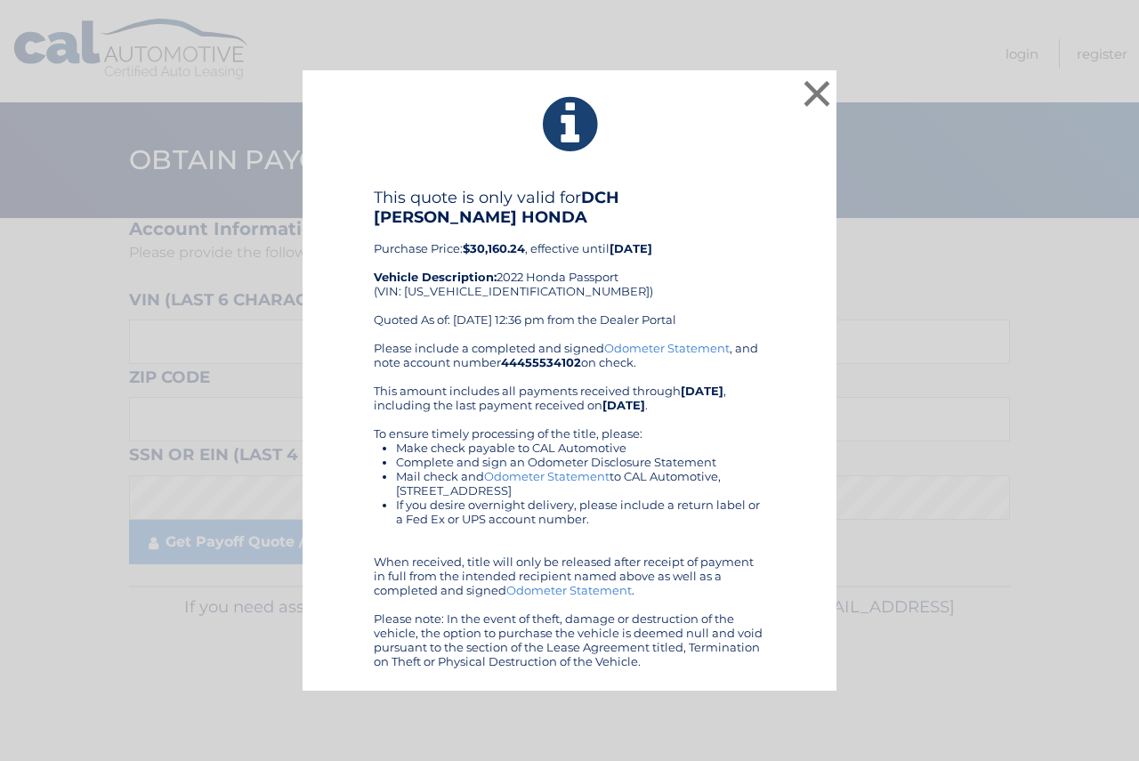 The width and height of the screenshot is (1139, 761). Describe the element at coordinates (569, 504) in the screenshot. I see `div: Please include a completed and signed , and note account number on check. This amount includes al...` at that location.